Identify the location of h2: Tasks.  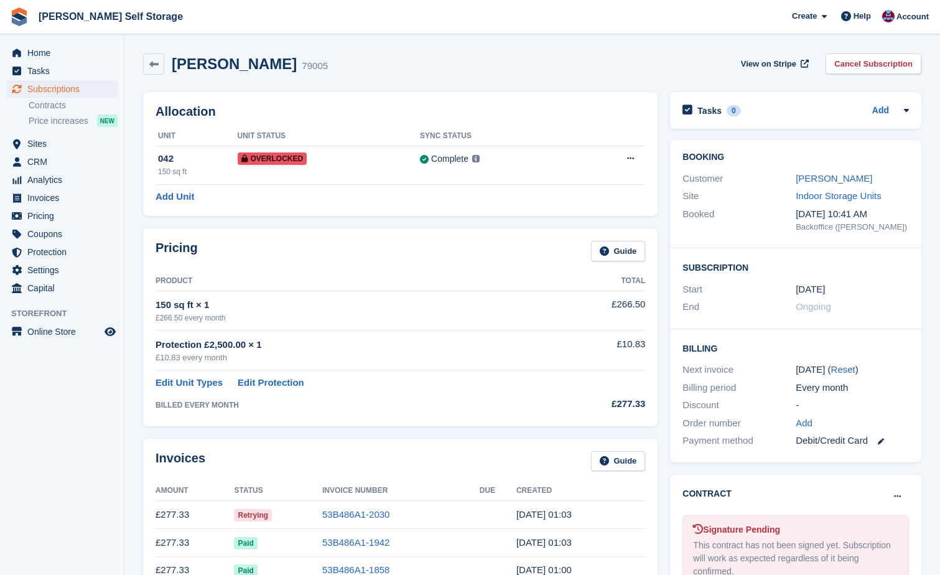
(709, 111).